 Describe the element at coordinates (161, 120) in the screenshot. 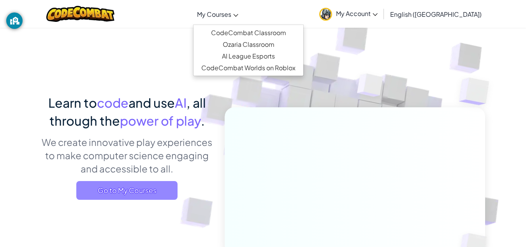

I see `span: power of play` at that location.